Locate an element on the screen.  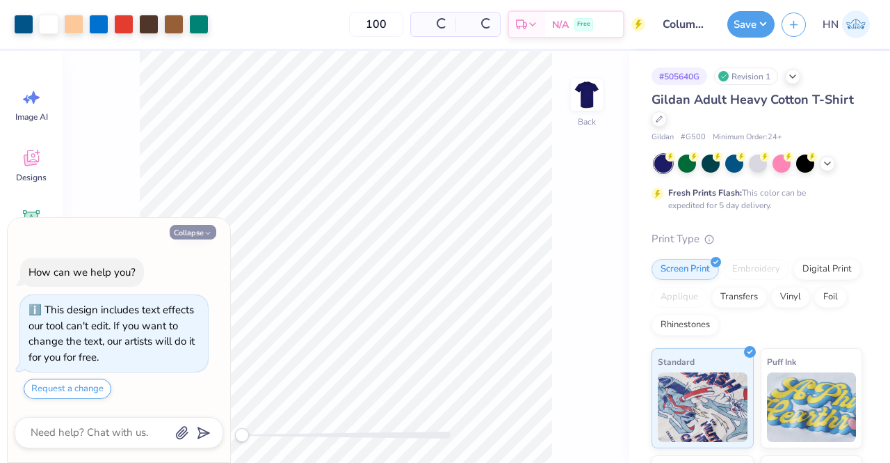
div: Applique is located at coordinates (680, 297).